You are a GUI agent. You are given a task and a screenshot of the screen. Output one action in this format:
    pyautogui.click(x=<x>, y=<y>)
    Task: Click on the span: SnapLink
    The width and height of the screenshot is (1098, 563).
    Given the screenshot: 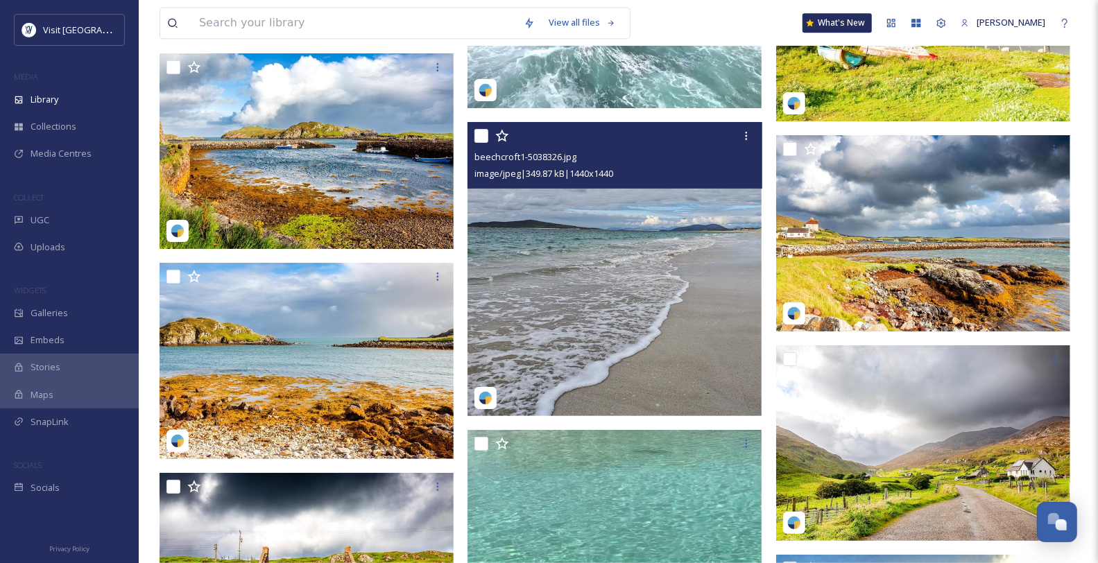 What is the action you would take?
    pyautogui.click(x=49, y=422)
    